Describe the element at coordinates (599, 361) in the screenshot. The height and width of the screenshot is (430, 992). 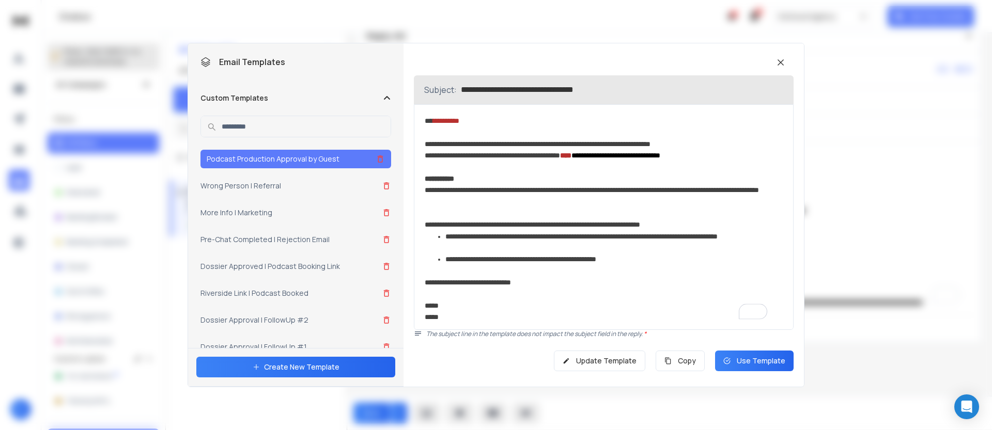
I see `button: Update Template` at that location.